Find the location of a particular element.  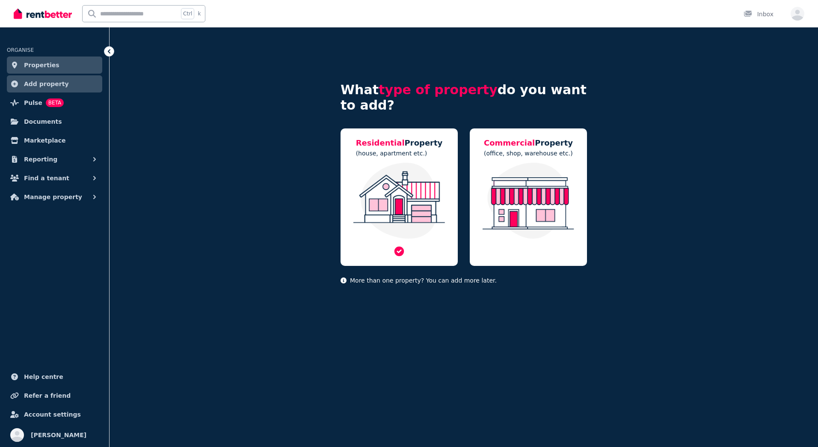

a: Properties is located at coordinates (54, 65).